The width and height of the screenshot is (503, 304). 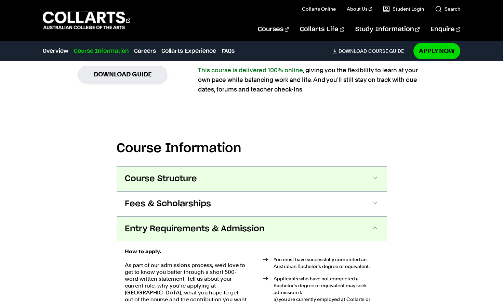 What do you see at coordinates (123, 74) in the screenshot?
I see `a: Download Guide` at bounding box center [123, 74].